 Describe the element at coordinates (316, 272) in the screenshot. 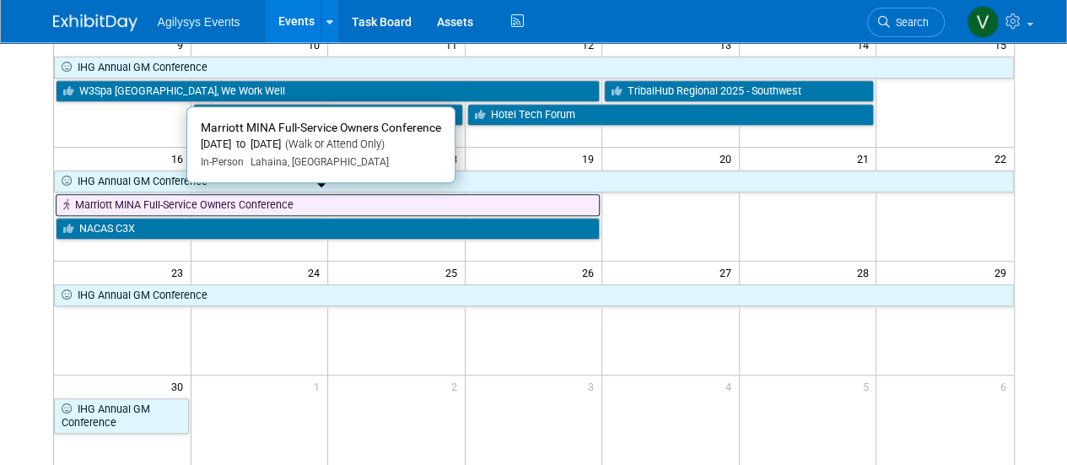

I see `span: 24` at that location.